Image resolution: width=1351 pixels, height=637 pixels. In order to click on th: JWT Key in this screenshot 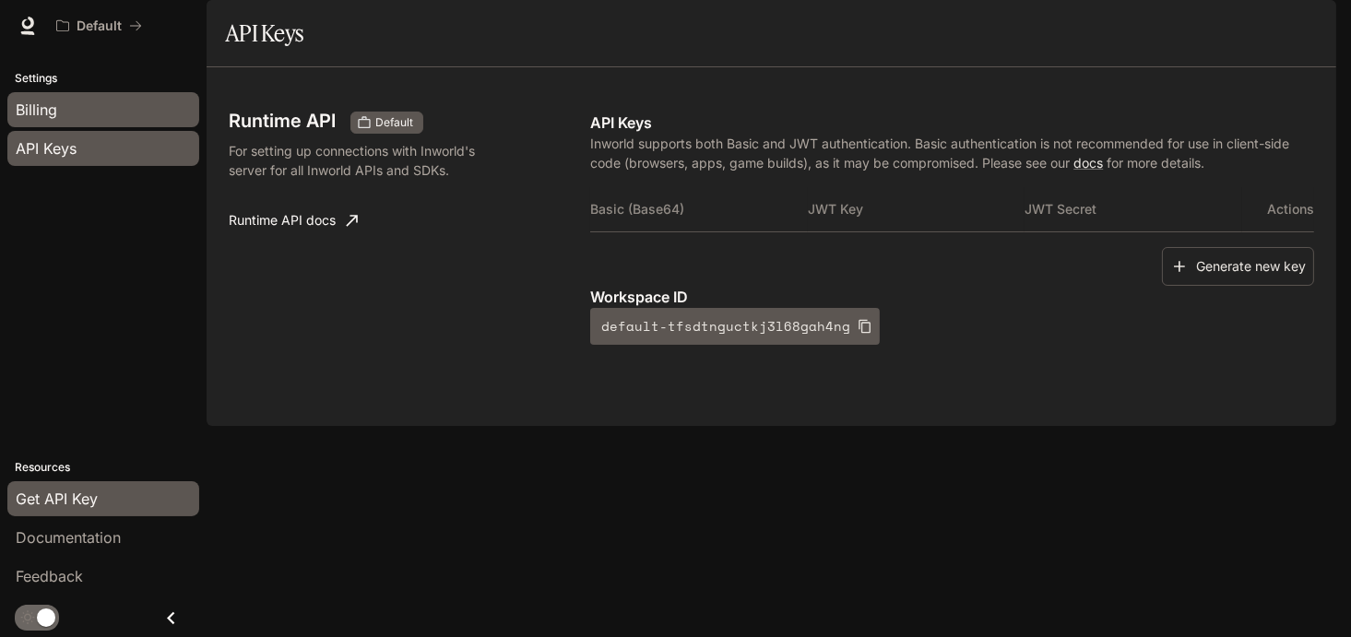, I will do `click(916, 209)`.